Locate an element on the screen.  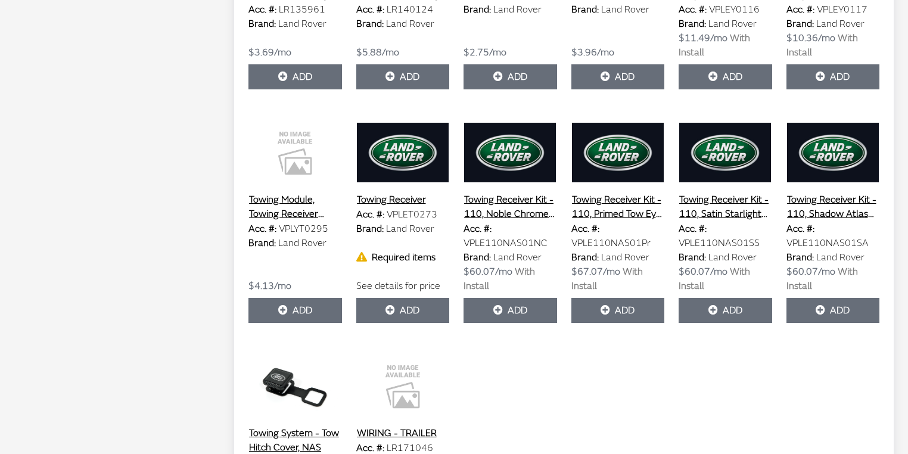
img: Image for Towing Receiver Kit - 110, Noble Chrome Tow Eye Cover, 23MY onwards is located at coordinates (510, 153).